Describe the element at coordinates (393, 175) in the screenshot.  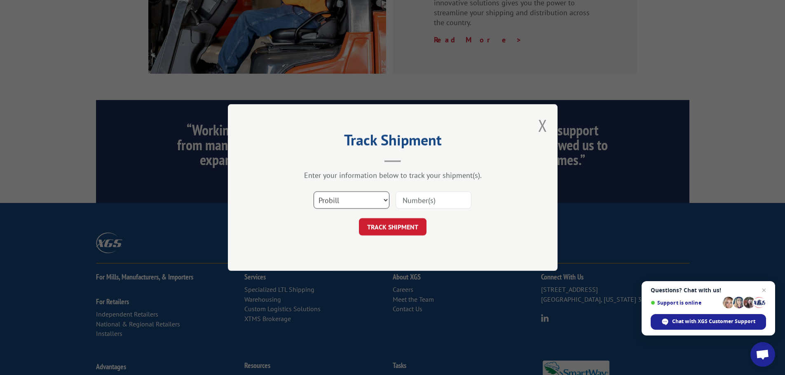
I see `div: Enter your information below to track your shipment(s).` at that location.